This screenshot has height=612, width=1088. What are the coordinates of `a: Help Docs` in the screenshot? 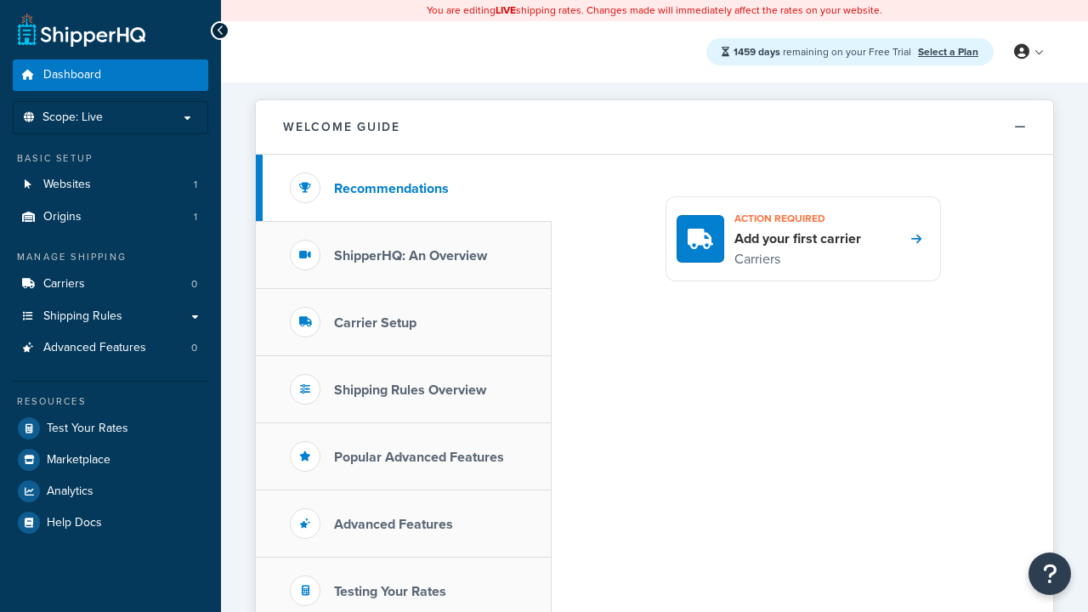 It's located at (111, 523).